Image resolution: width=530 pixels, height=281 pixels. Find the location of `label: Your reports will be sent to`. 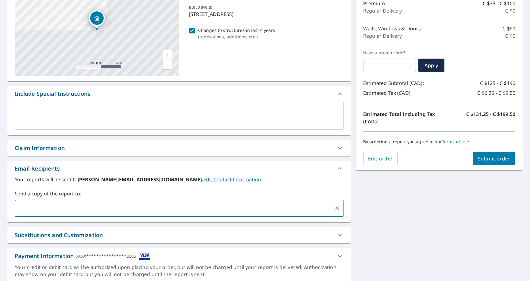

label: Your reports will be sent to is located at coordinates (179, 180).